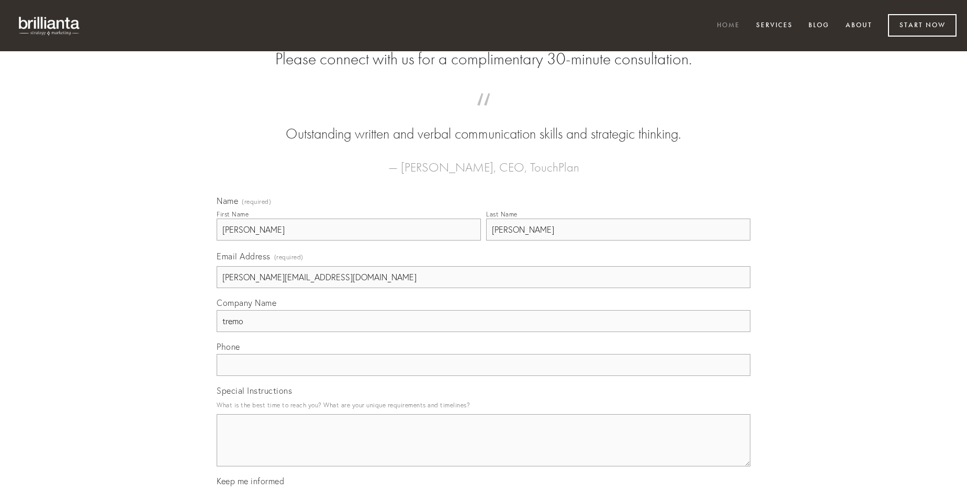 This screenshot has height=491, width=967. Describe the element at coordinates (483, 124) in the screenshot. I see `blockquote: Outstanding written and verbal communication skills and strategic thinking.` at that location.